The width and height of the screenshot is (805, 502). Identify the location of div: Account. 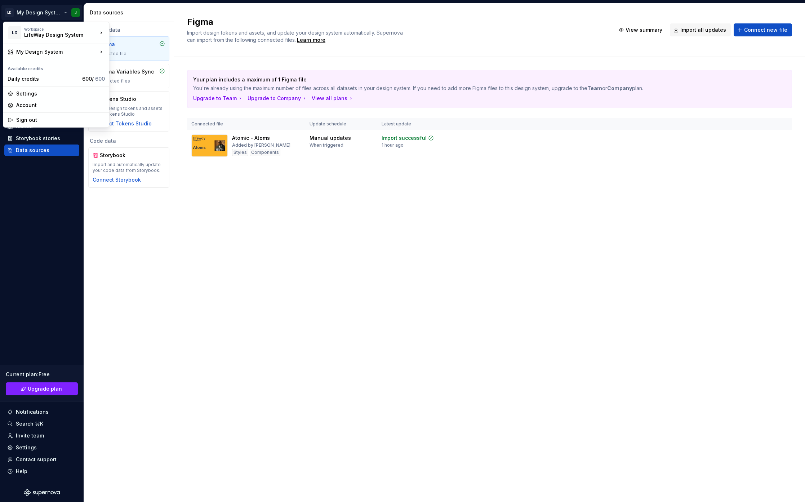
(61, 105).